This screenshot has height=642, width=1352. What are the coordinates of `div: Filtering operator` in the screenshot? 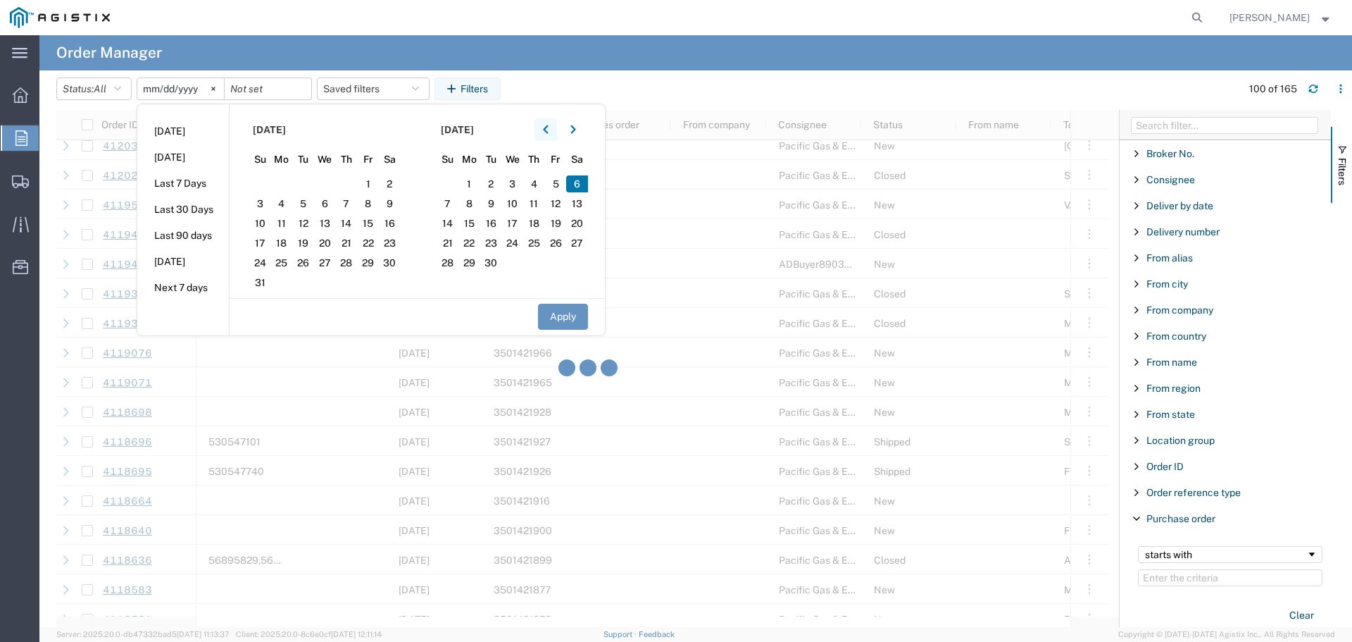 It's located at (1231, 554).